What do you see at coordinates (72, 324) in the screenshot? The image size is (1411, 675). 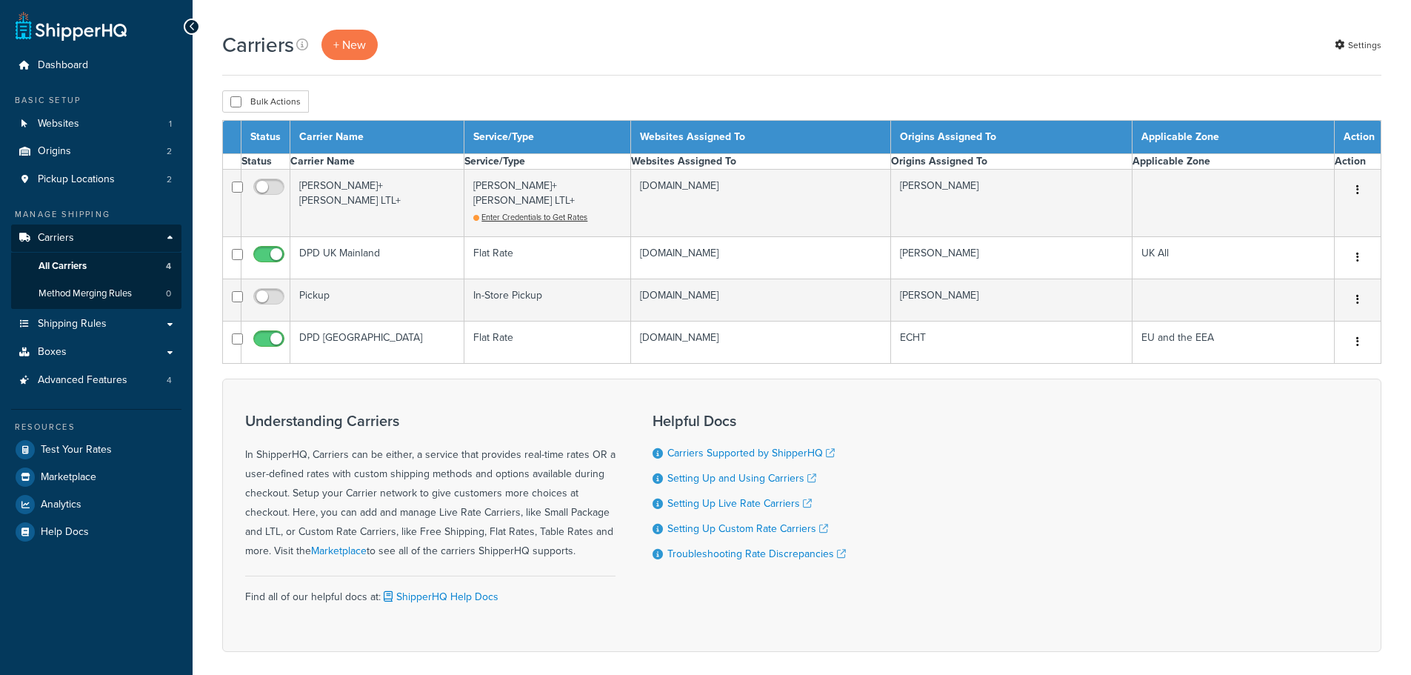 I see `span: Shipping Rules` at bounding box center [72, 324].